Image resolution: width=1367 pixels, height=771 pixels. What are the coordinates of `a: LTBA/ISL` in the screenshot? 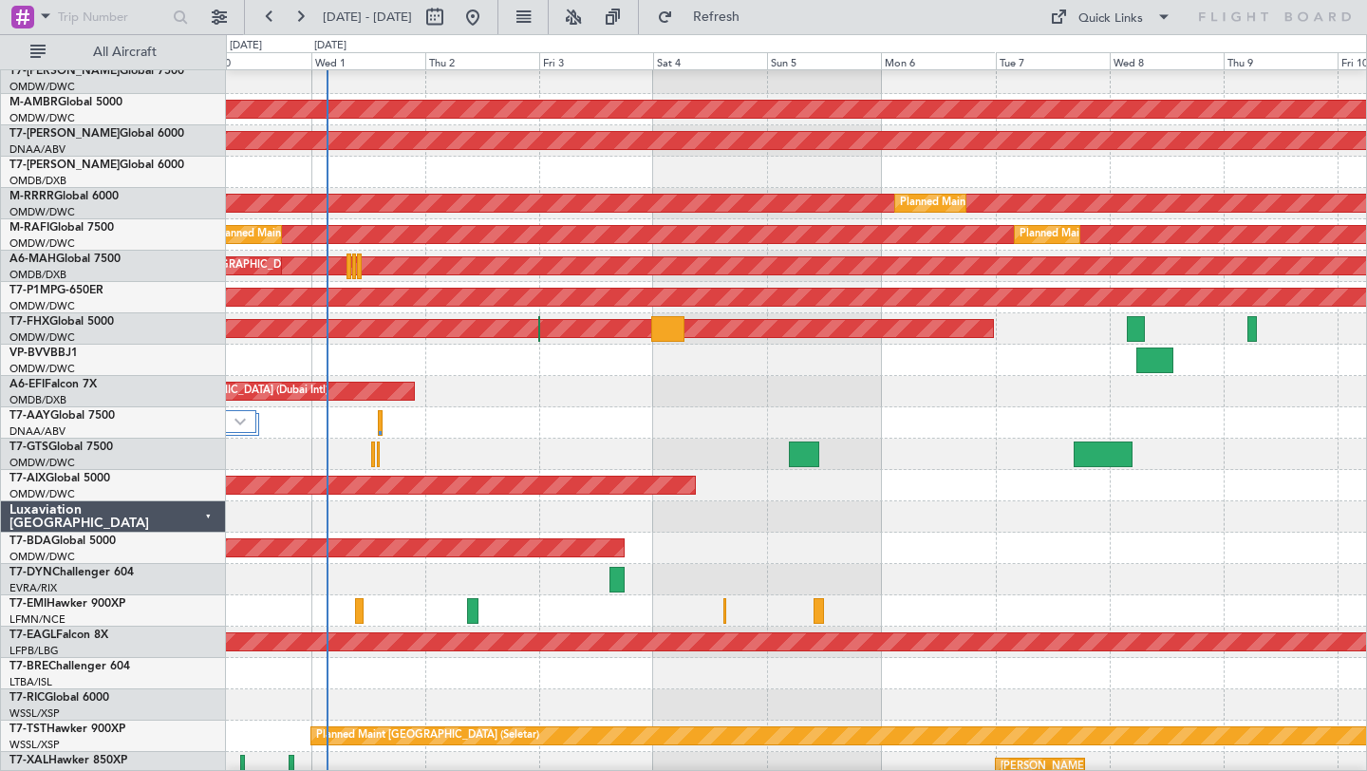 It's located at (30, 682).